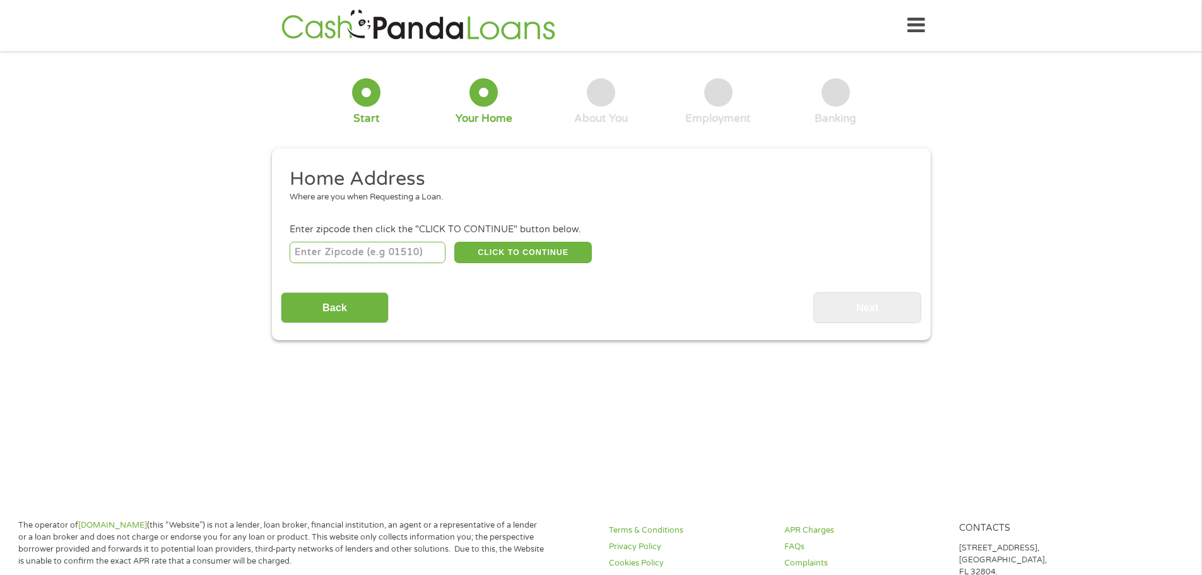 The height and width of the screenshot is (575, 1202). What do you see at coordinates (689, 530) in the screenshot?
I see `a: Terms & Conditions` at bounding box center [689, 530].